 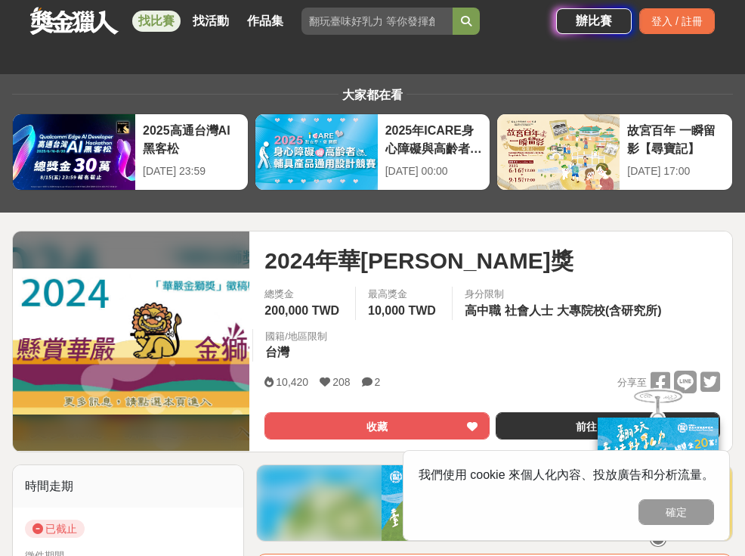 What do you see at coordinates (302, 310) in the screenshot?
I see `span: 200,000 TWD` at bounding box center [302, 310].